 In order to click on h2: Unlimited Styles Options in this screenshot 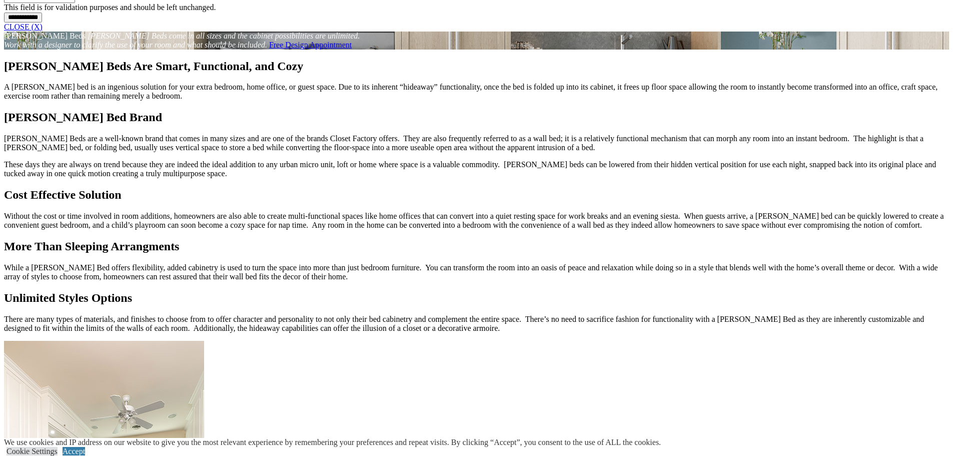, I will do `click(476, 298)`.